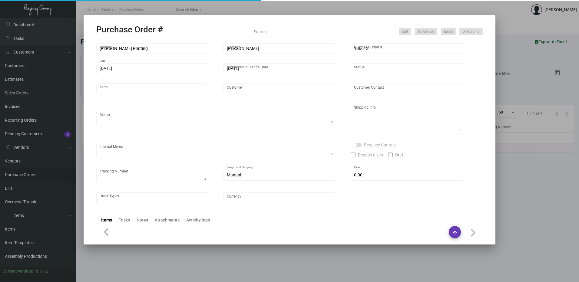  Describe the element at coordinates (234, 175) in the screenshot. I see `span: Manual` at that location.